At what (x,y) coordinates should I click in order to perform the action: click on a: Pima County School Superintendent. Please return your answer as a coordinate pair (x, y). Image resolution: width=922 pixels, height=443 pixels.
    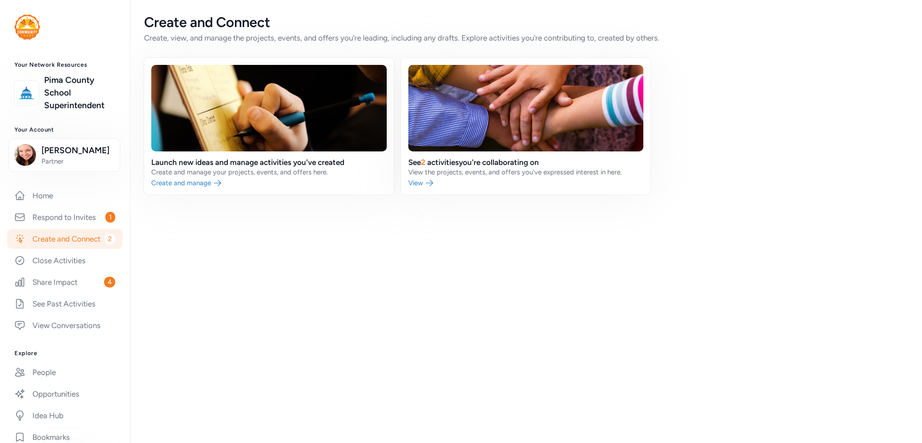
    Looking at the image, I should click on (80, 93).